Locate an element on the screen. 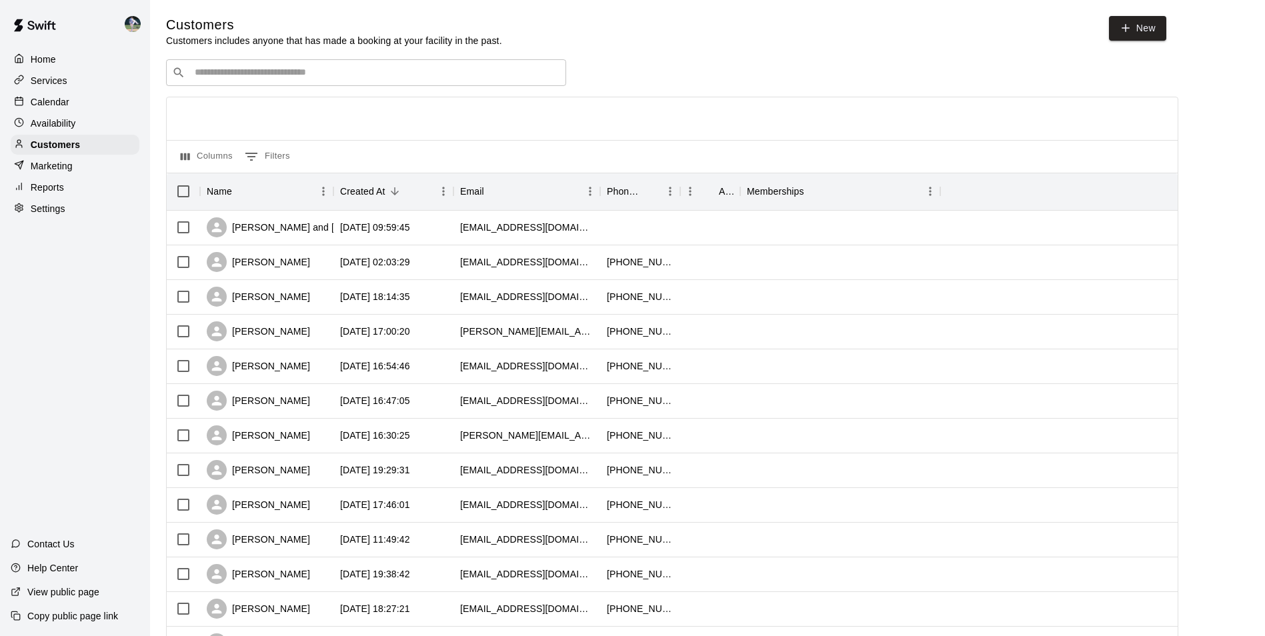 The height and width of the screenshot is (636, 1265). p: Marketing is located at coordinates (51, 166).